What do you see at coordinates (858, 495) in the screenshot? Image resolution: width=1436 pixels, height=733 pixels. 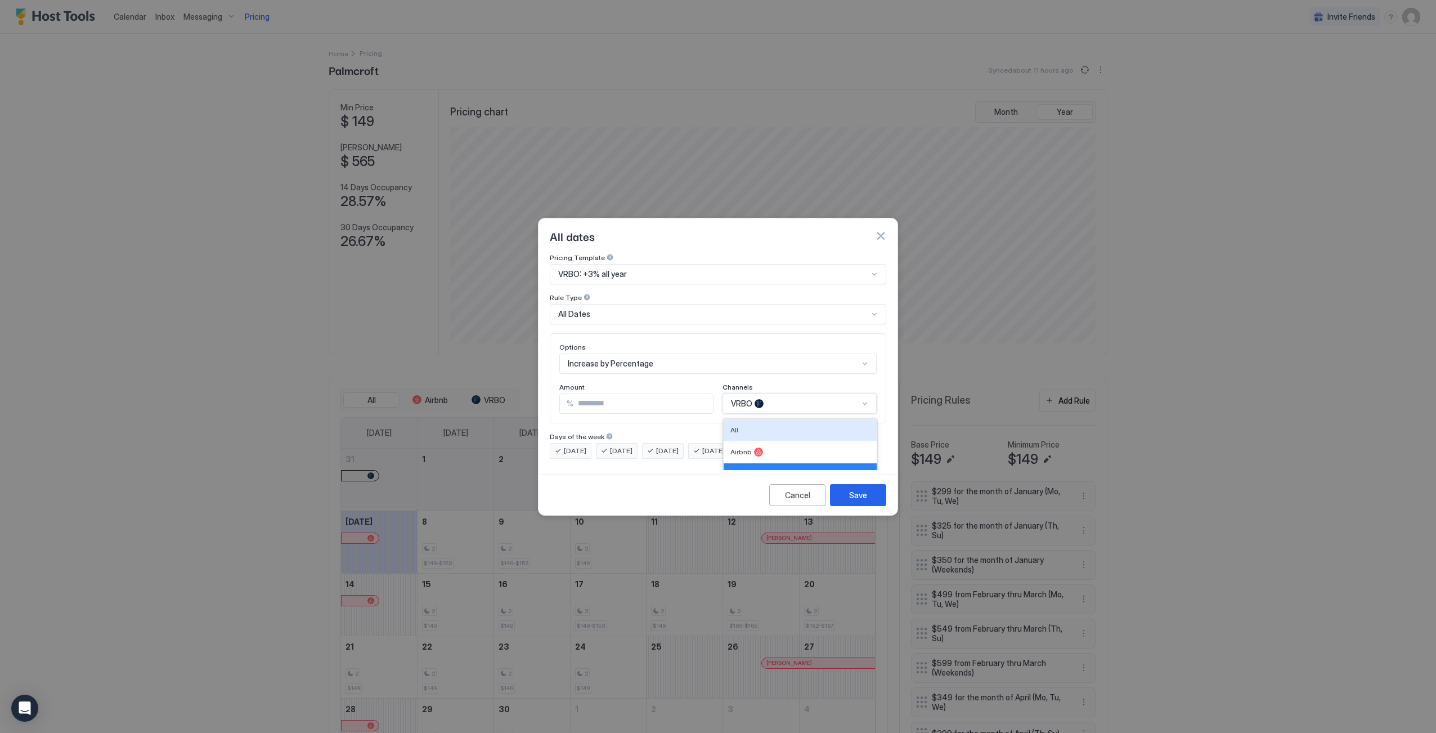 I see `div: Save` at bounding box center [858, 495].